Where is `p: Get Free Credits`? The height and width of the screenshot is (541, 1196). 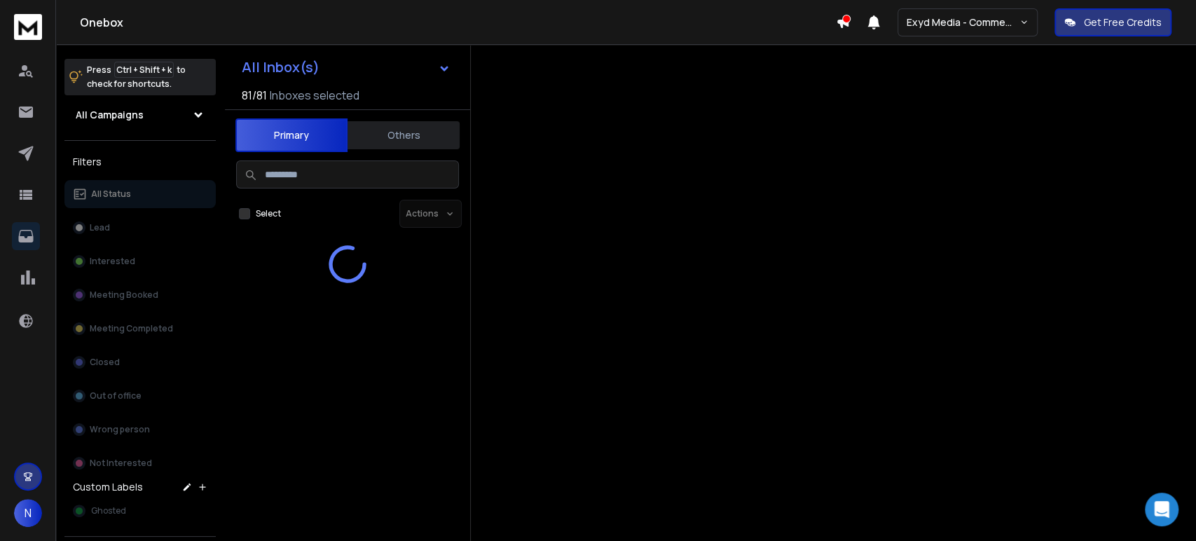
p: Get Free Credits is located at coordinates (1123, 22).